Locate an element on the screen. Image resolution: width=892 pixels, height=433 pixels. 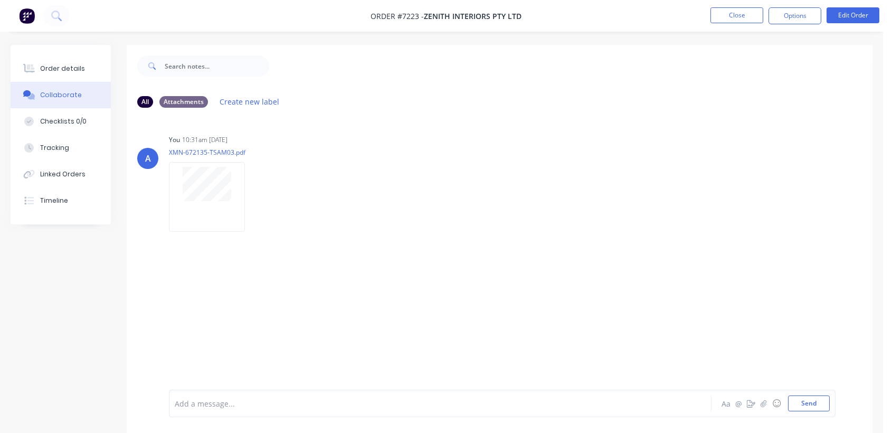
button: Edit Order is located at coordinates (853, 15).